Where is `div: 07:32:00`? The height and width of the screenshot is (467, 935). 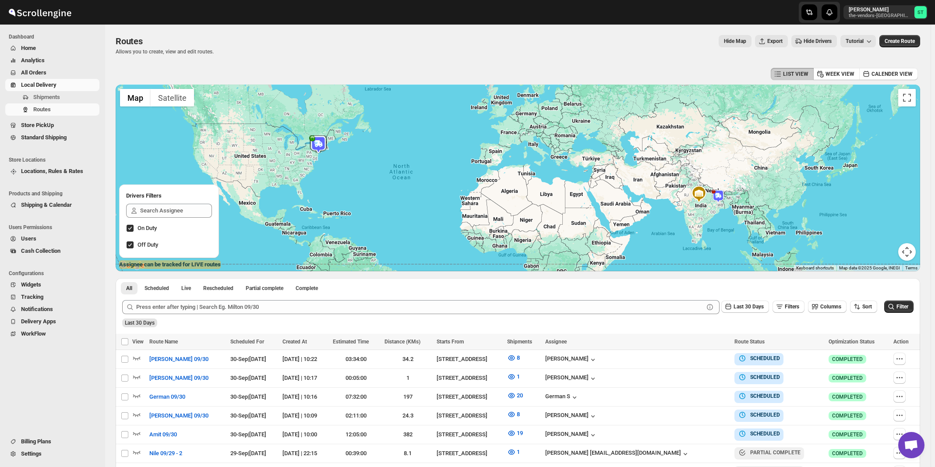
div: 07:32:00 is located at coordinates (356, 397).